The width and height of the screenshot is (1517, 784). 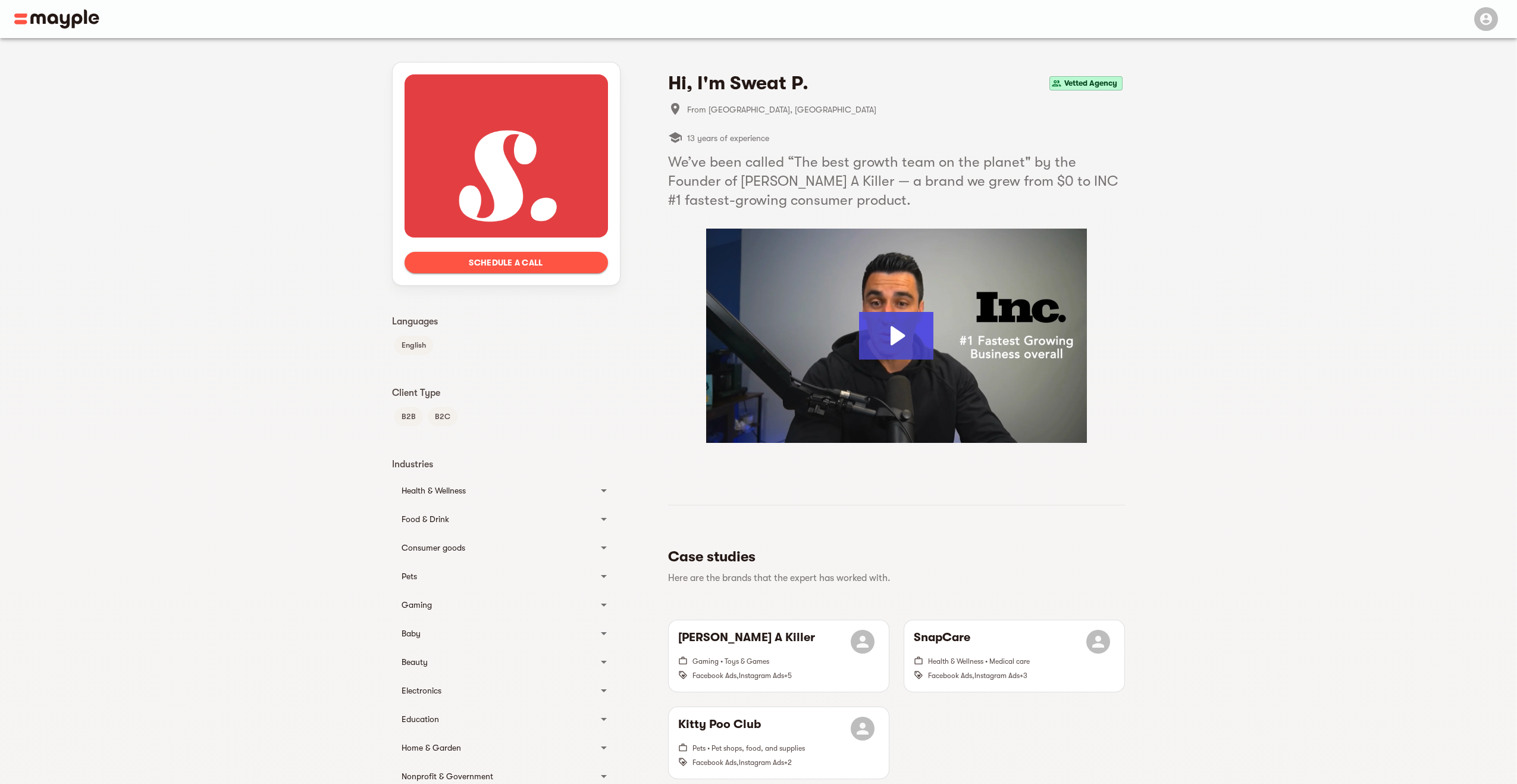 I want to click on span: Health & Wellness • Medical care, so click(x=979, y=661).